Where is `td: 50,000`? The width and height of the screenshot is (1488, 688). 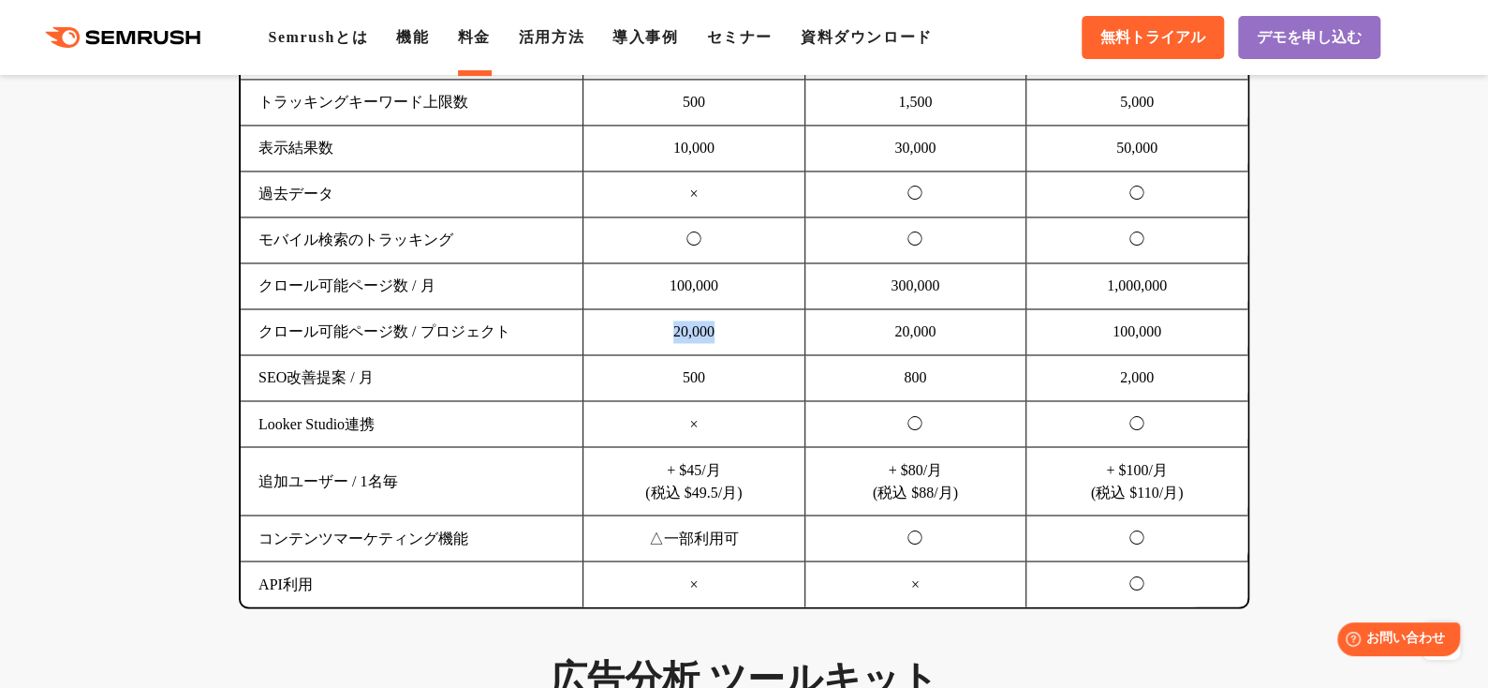 td: 50,000 is located at coordinates (1137, 148).